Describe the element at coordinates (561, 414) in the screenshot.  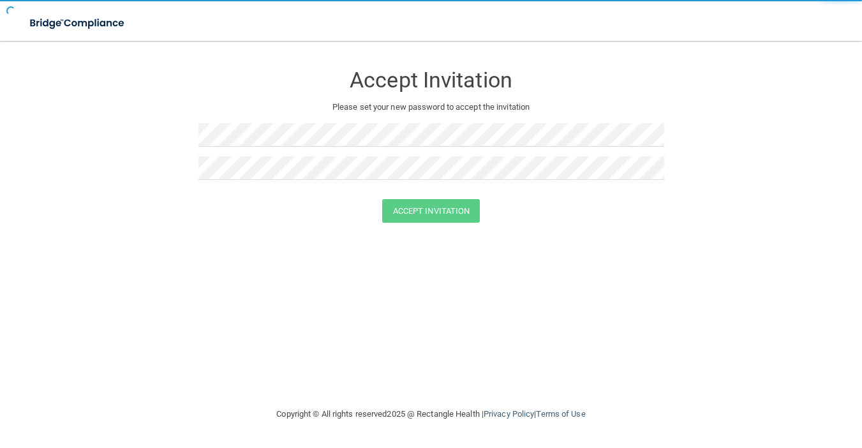
I see `a: Terms of Use` at that location.